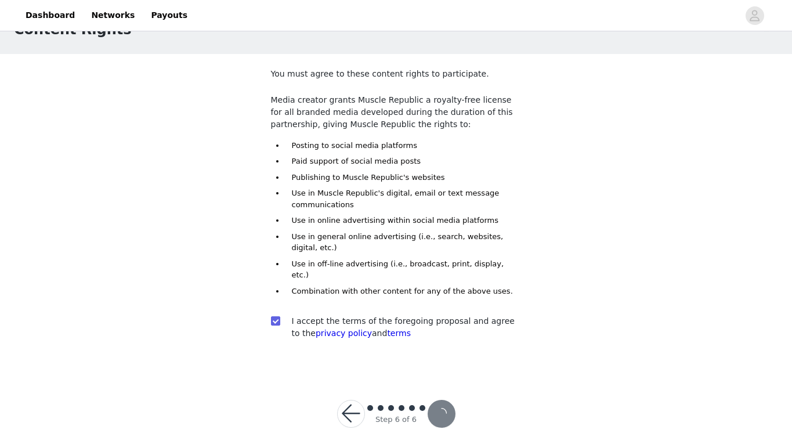  Describe the element at coordinates (113, 15) in the screenshot. I see `a: Networks` at that location.